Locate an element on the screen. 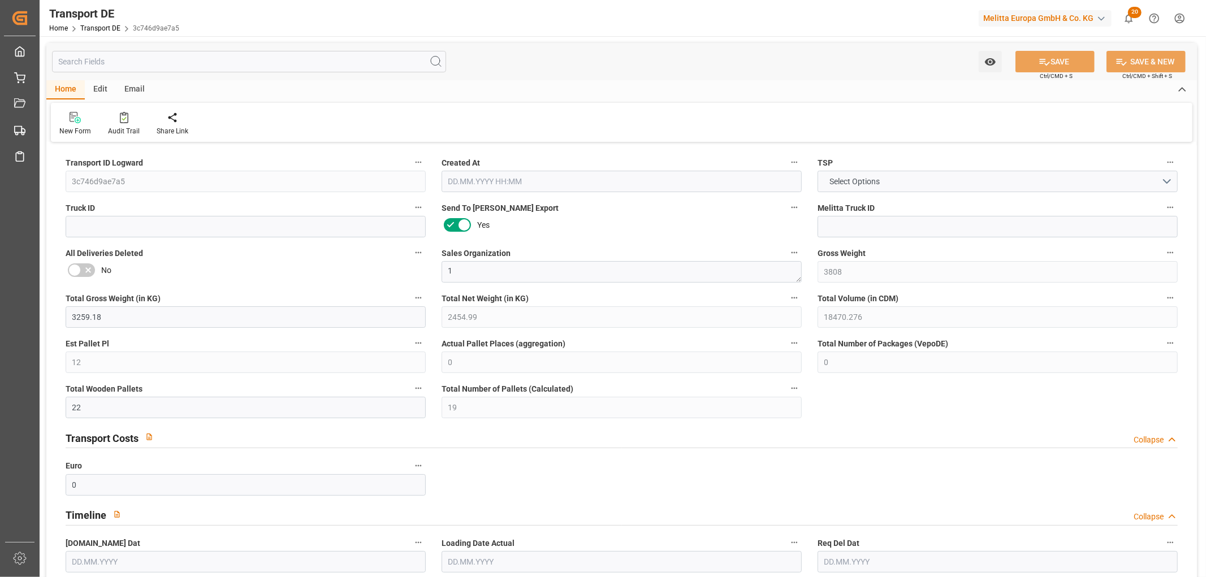 The image size is (1206, 577). button: All Deliveries Deleted is located at coordinates (418, 253).